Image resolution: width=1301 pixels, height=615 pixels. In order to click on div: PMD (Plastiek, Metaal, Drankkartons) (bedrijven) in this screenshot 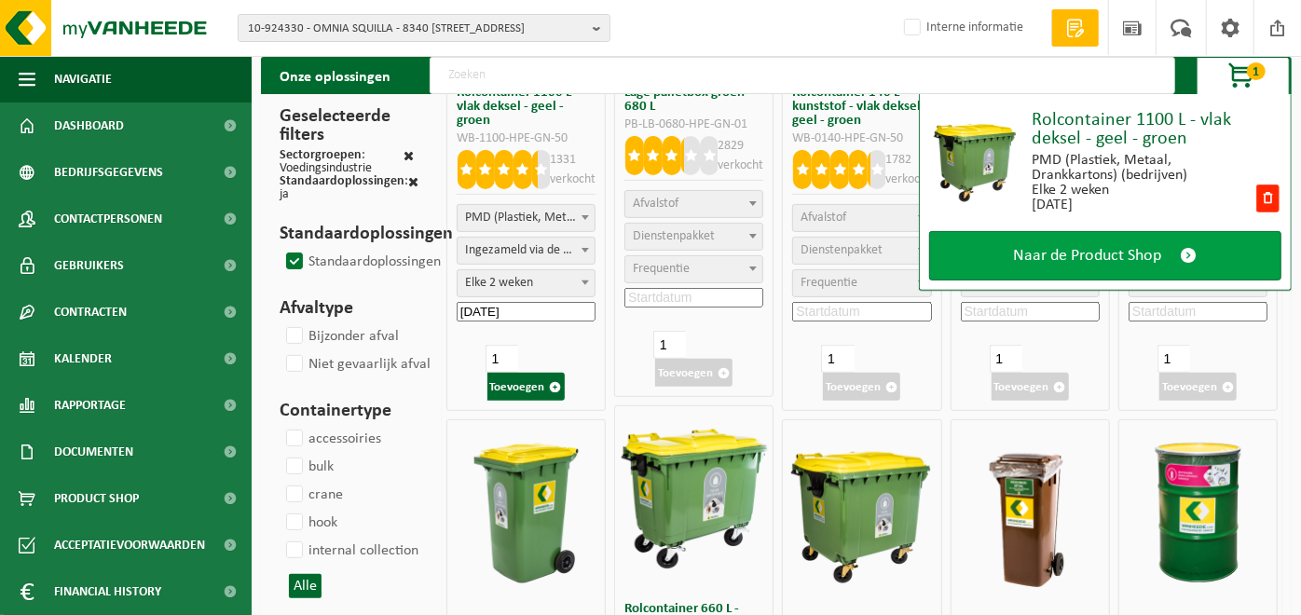, I will do `click(1143, 168)`.